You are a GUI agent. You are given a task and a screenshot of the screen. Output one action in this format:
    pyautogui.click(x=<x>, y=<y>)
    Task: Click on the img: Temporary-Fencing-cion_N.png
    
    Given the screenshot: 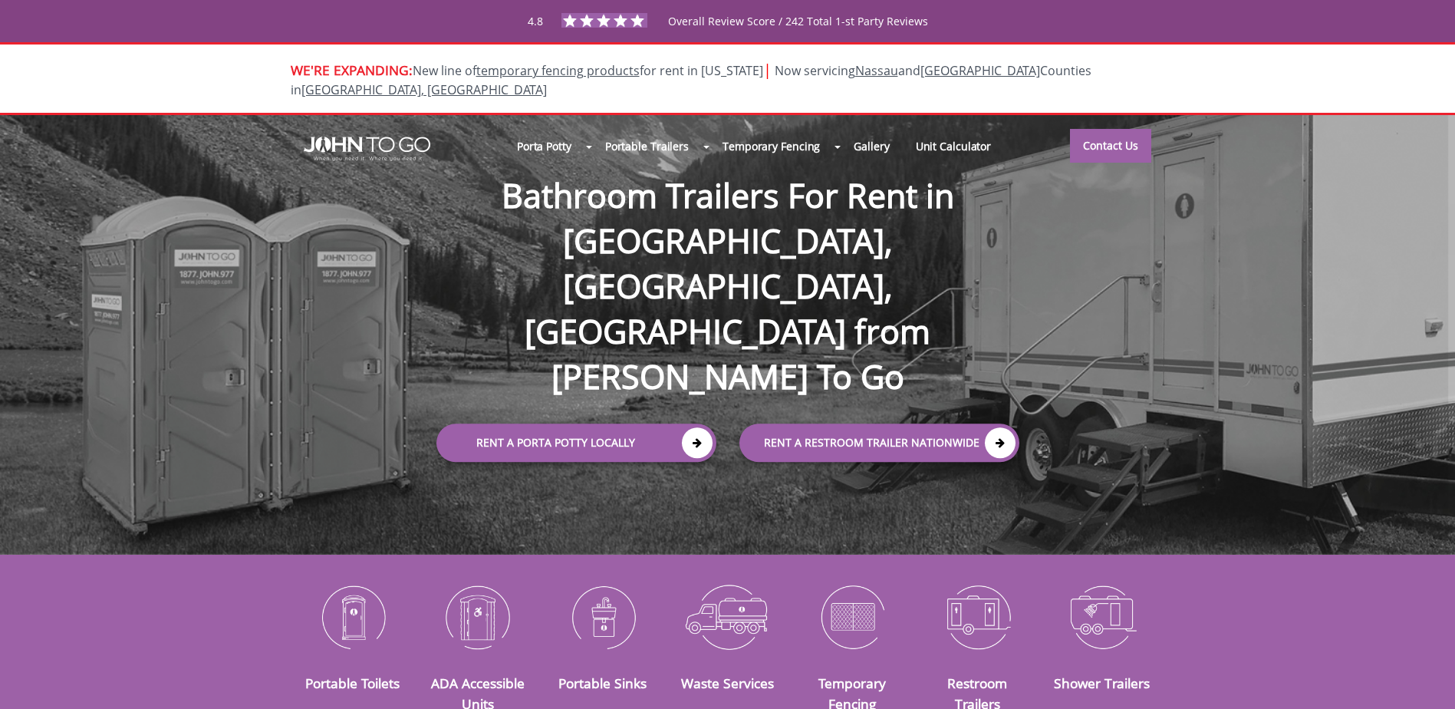 What is the action you would take?
    pyautogui.click(x=852, y=616)
    